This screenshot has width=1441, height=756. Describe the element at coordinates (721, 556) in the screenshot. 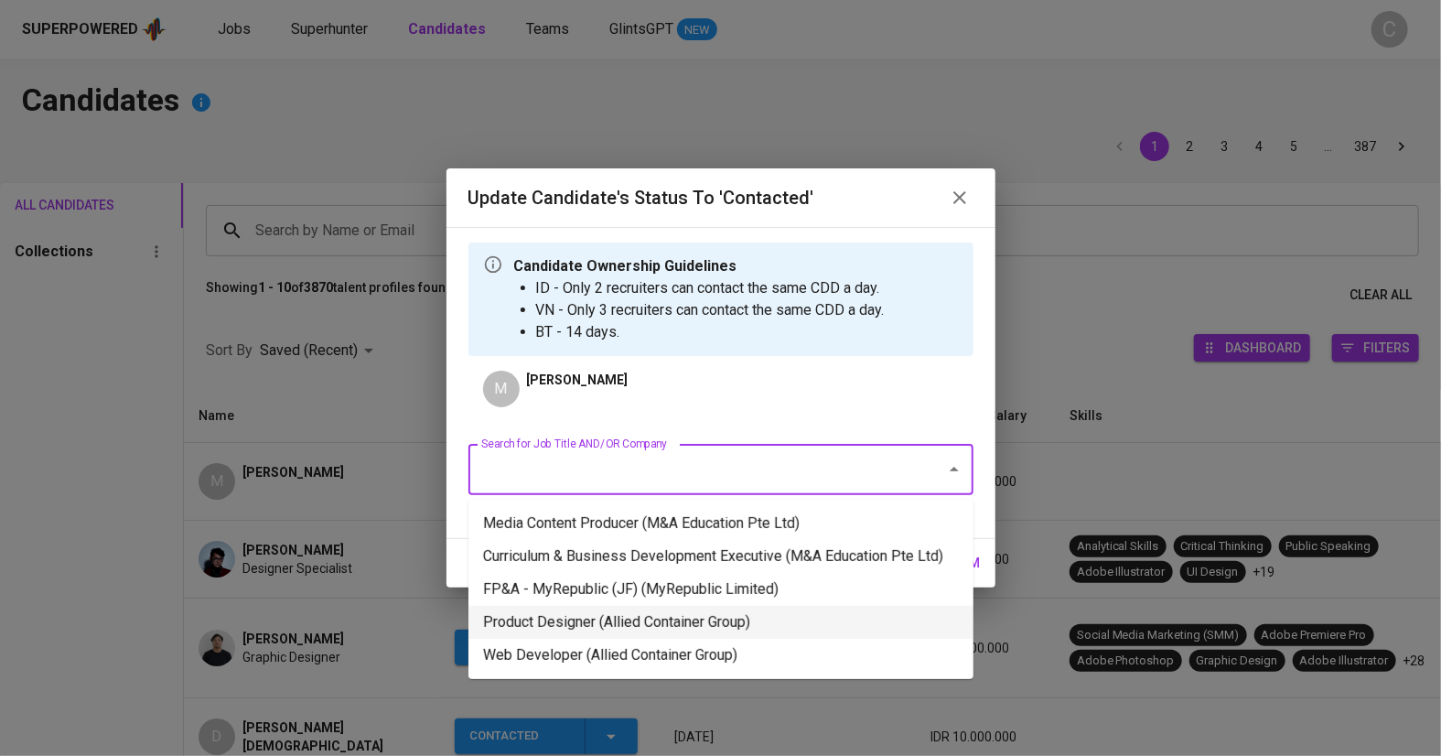

I see `li: Curriculum & Business Development Executive (M&A Education Pte Ltd)` at that location.